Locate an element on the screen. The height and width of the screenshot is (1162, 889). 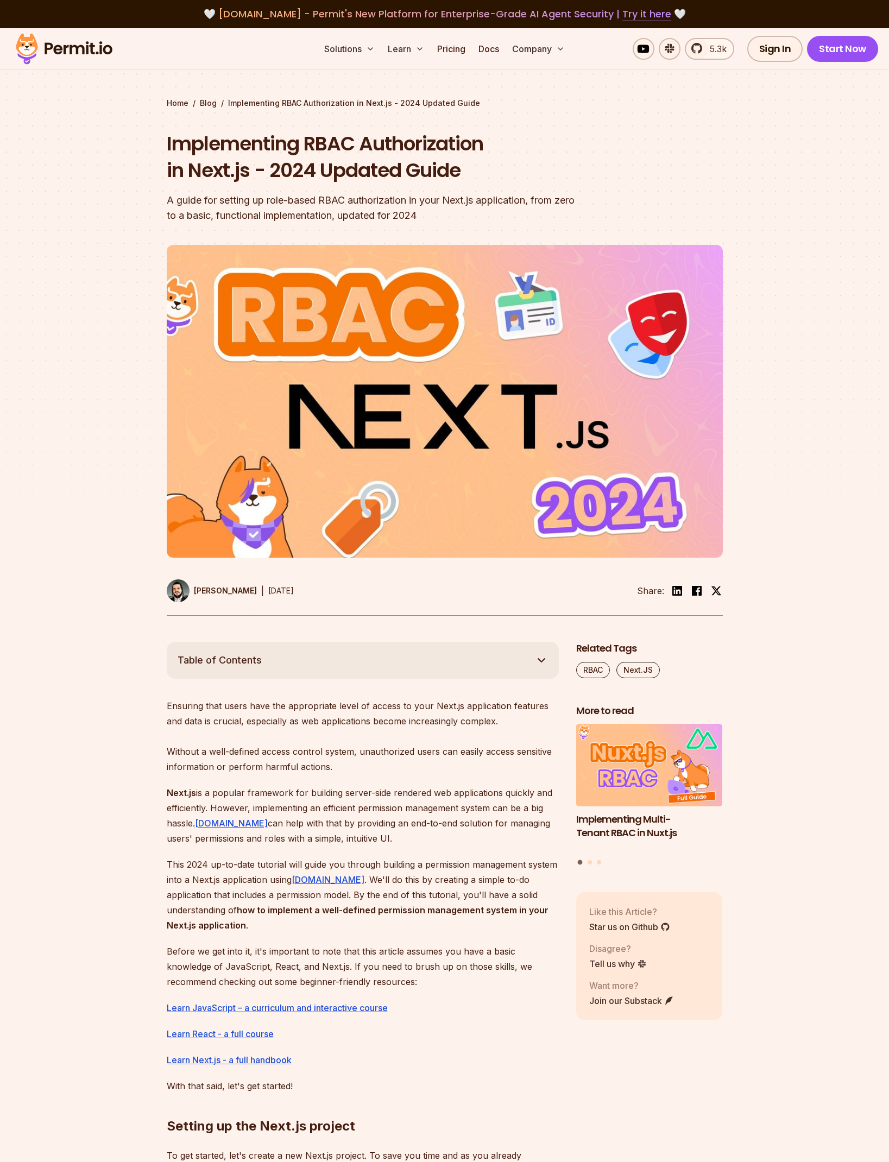
button: Go to slide 3 is located at coordinates (599, 862).